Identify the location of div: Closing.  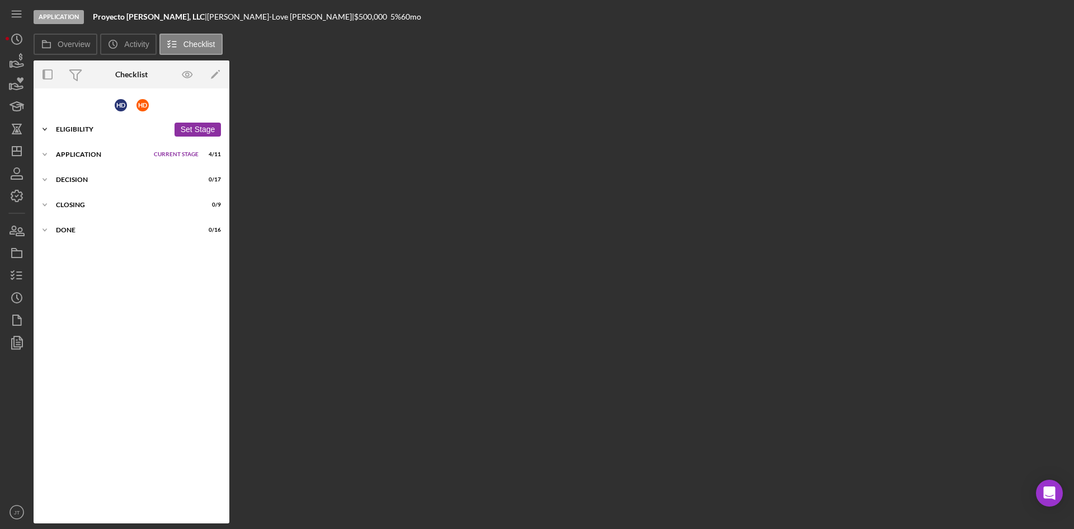
(124, 205).